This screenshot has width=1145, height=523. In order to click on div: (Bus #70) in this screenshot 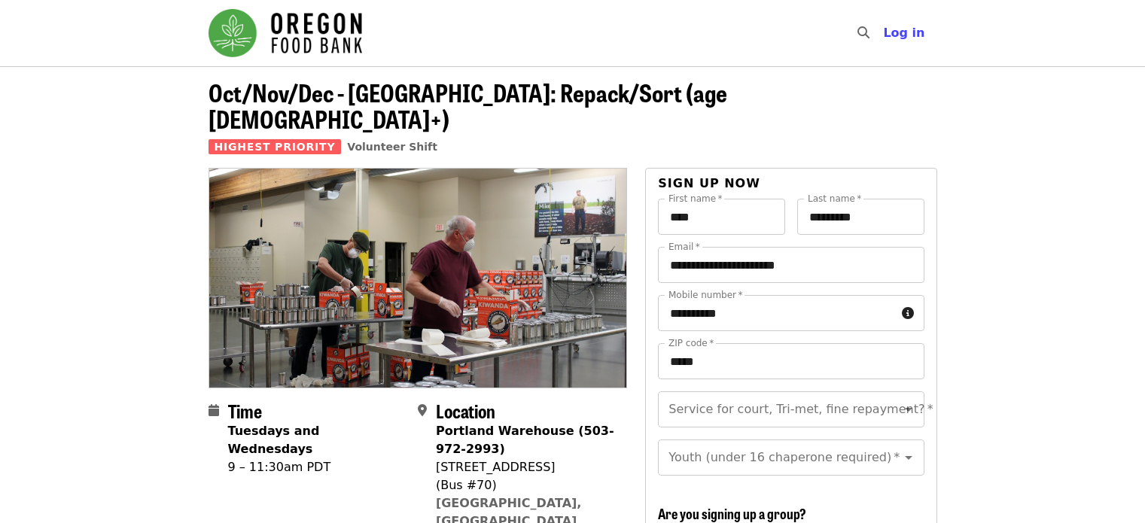, I will do `click(525, 486)`.